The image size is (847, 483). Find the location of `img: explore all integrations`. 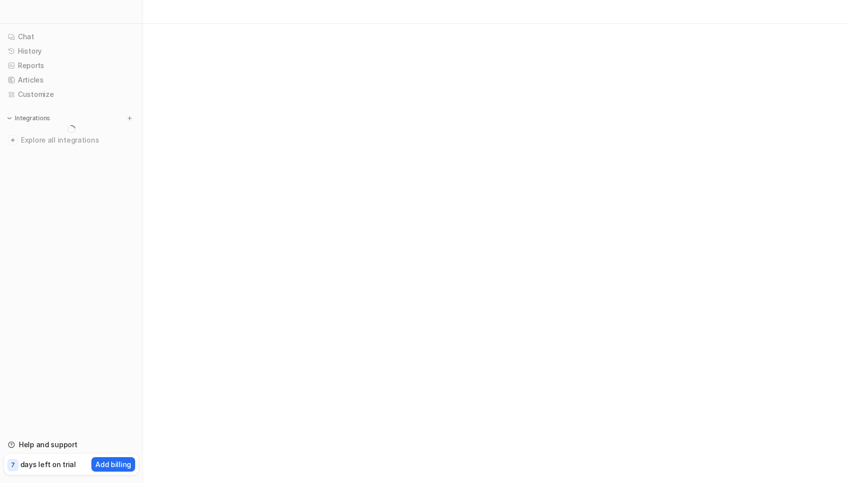

img: explore all integrations is located at coordinates (13, 140).